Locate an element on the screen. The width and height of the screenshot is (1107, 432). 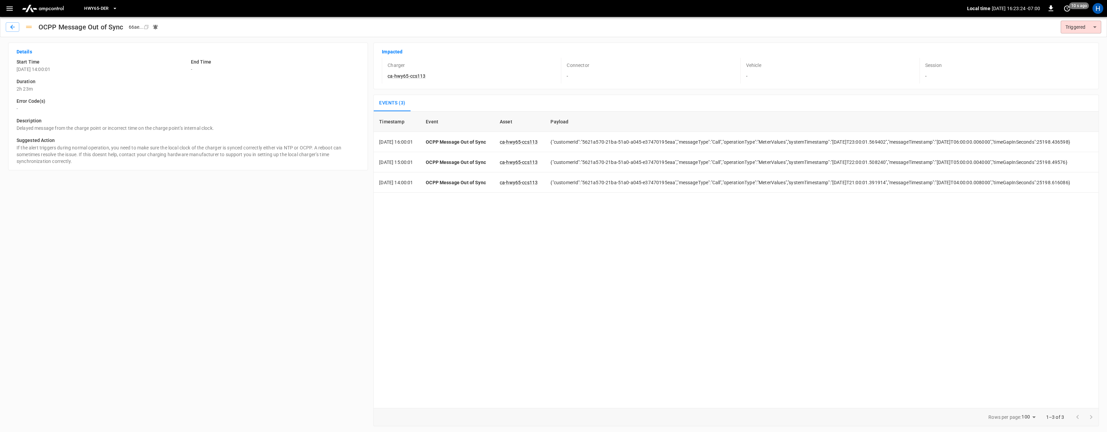
p: 2h 23m is located at coordinates (188, 89).